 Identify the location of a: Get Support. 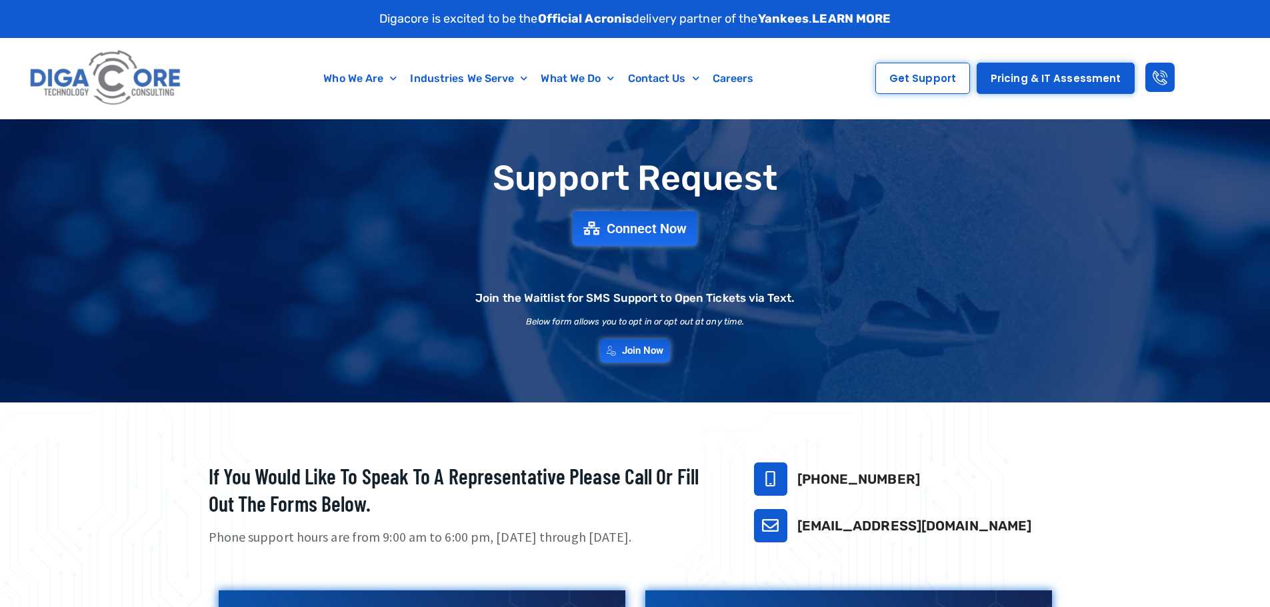
(923, 78).